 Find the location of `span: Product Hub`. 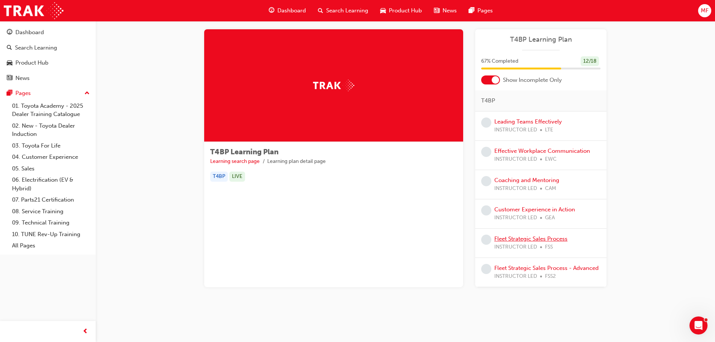

span: Product Hub is located at coordinates (405, 11).